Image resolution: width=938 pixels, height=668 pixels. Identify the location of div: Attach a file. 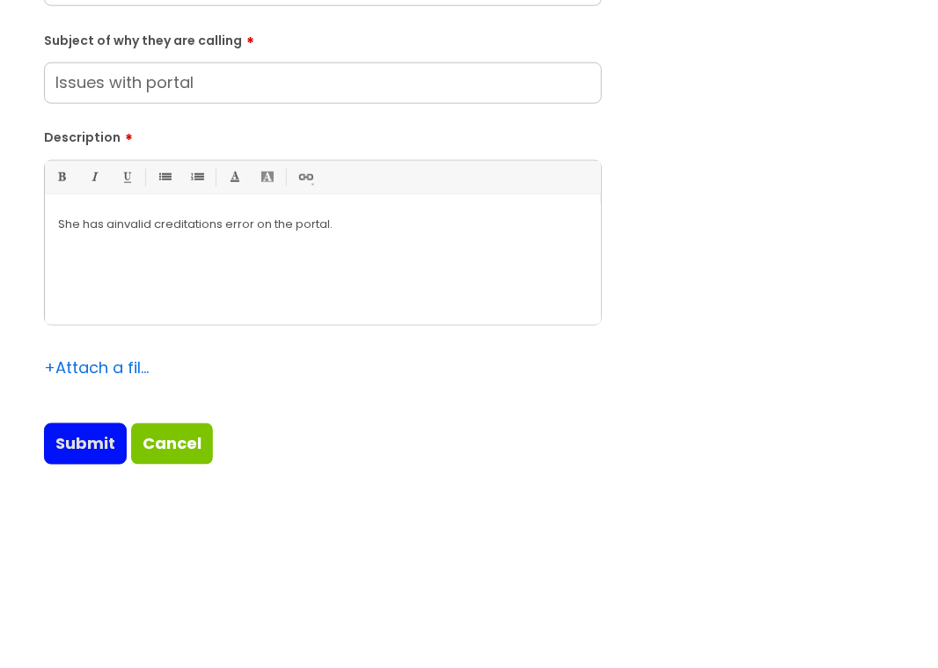
(97, 368).